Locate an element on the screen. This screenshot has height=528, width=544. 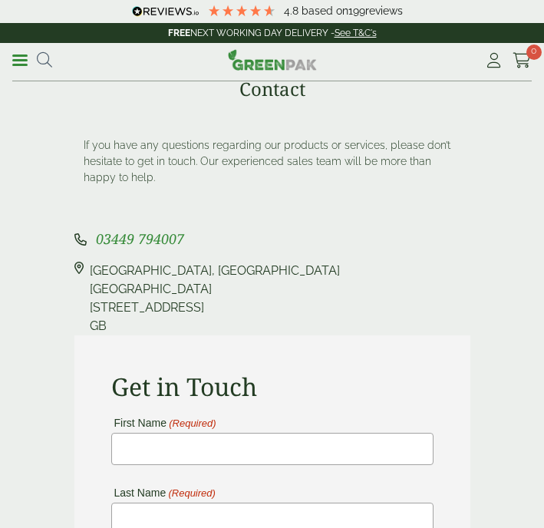
label: First Name is located at coordinates (163, 423).